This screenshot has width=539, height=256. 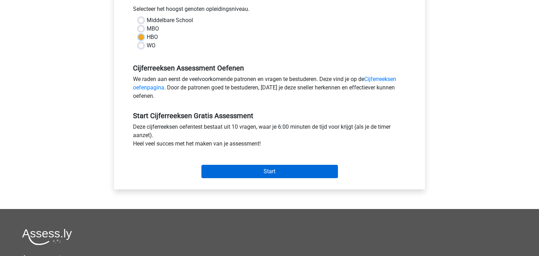 I want to click on label: WO, so click(x=151, y=46).